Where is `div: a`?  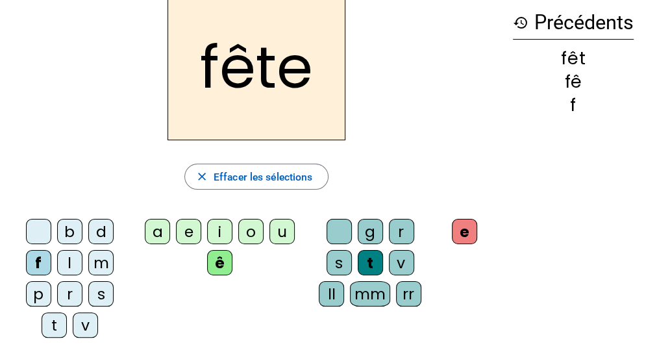 div: a is located at coordinates (157, 231).